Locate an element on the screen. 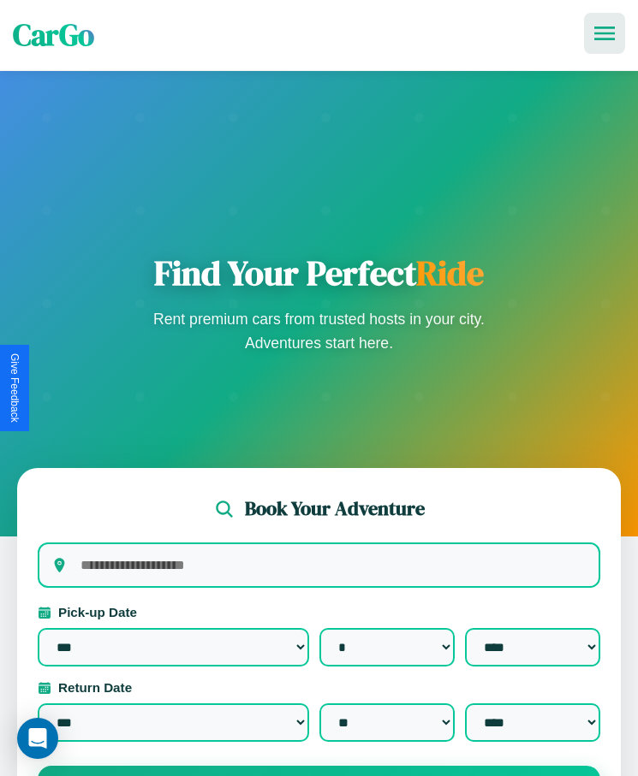 This screenshot has width=638, height=776. div: Give Feedback is located at coordinates (15, 388).